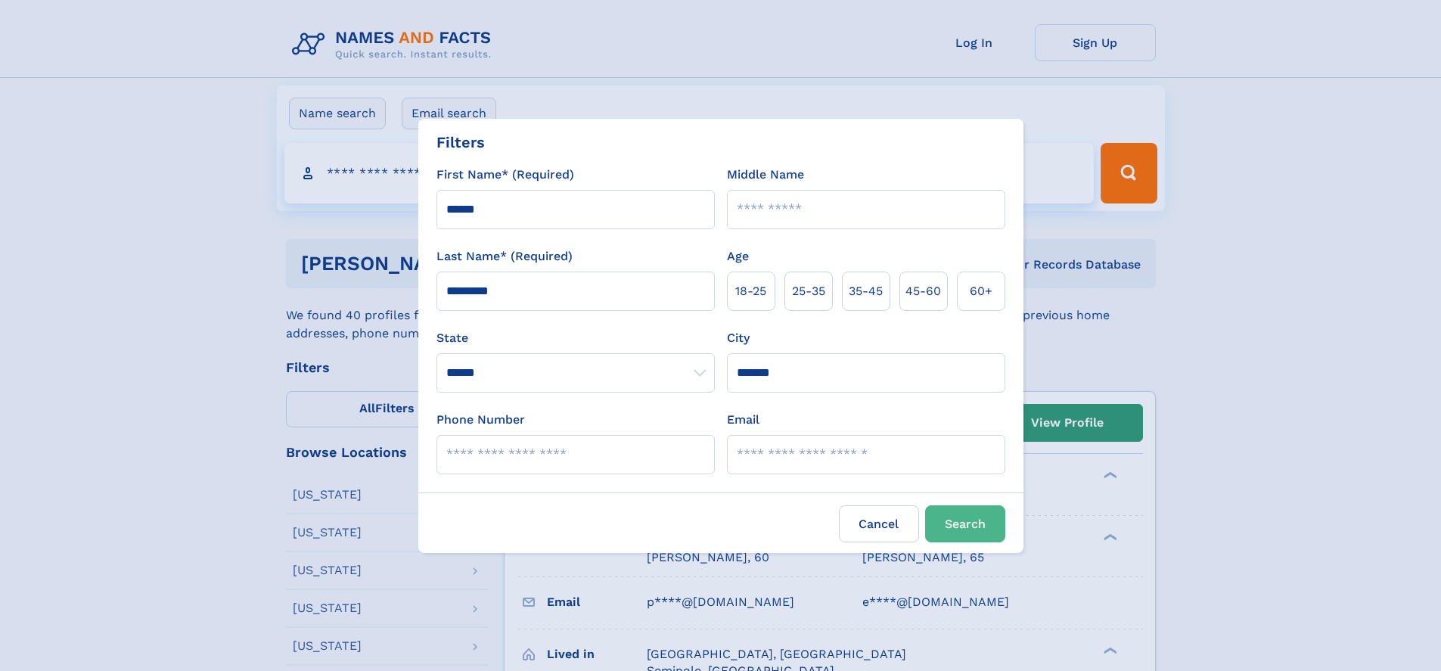 Image resolution: width=1441 pixels, height=671 pixels. What do you see at coordinates (765, 175) in the screenshot?
I see `label: Middle Name` at bounding box center [765, 175].